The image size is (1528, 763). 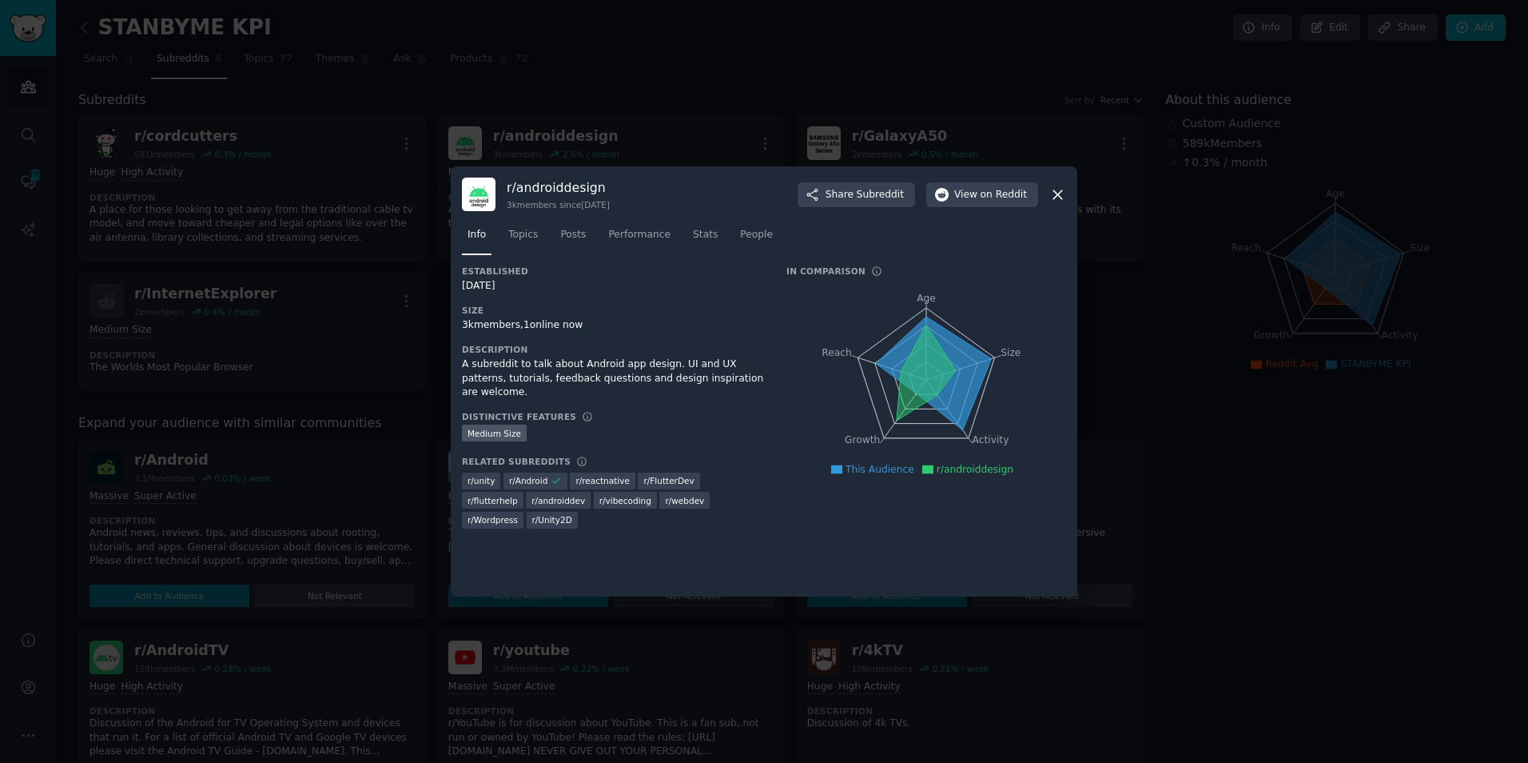 I want to click on span: r/ androiddev, so click(x=558, y=500).